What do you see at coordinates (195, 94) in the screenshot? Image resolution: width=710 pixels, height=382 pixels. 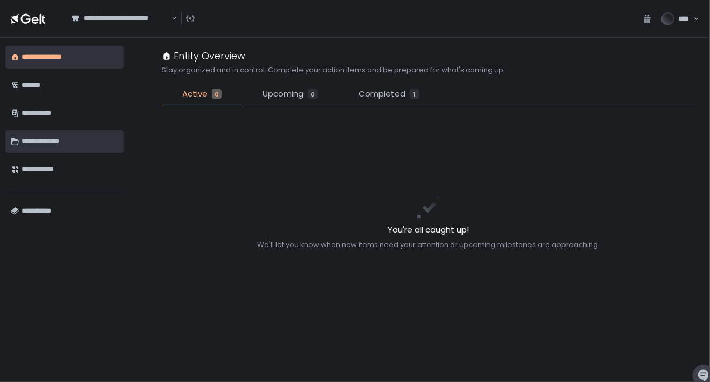 I see `span: Active` at bounding box center [195, 94].